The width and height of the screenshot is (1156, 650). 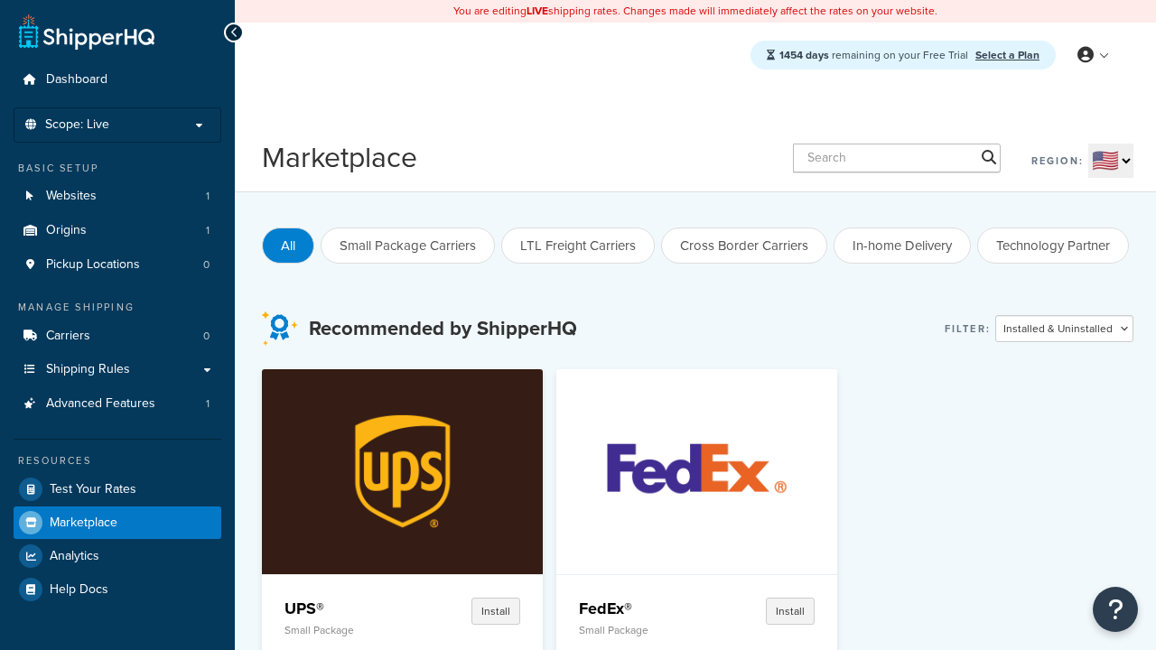 What do you see at coordinates (117, 369) in the screenshot?
I see `li: Shipping Rules` at bounding box center [117, 369].